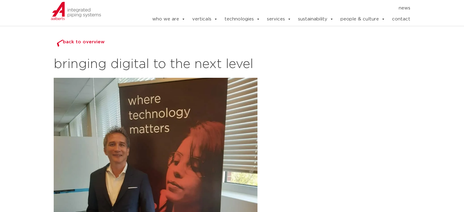  I want to click on a: back to overview, so click(80, 43).